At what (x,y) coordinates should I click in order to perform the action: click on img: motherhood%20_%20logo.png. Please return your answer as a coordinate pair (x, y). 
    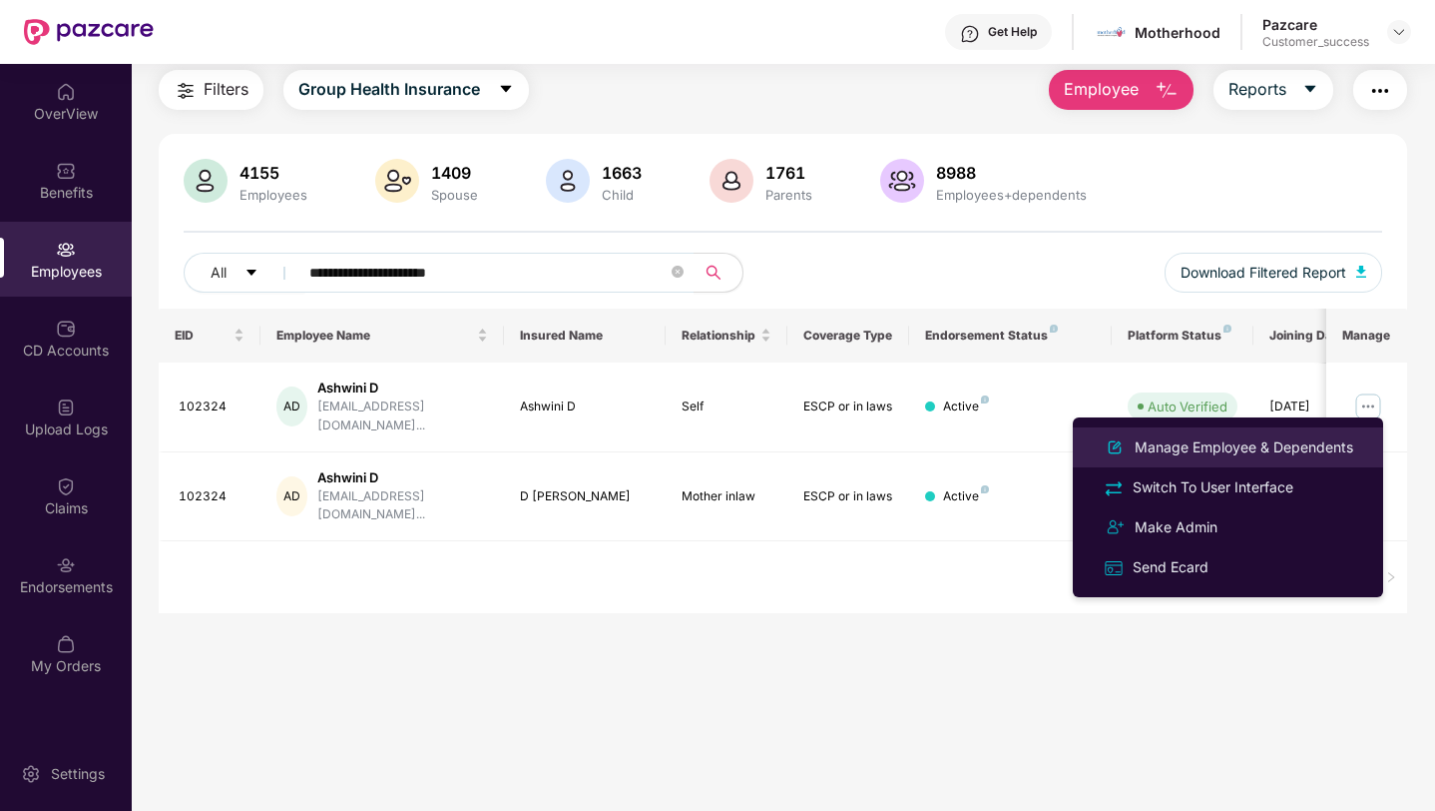
    Looking at the image, I should click on (1111, 32).